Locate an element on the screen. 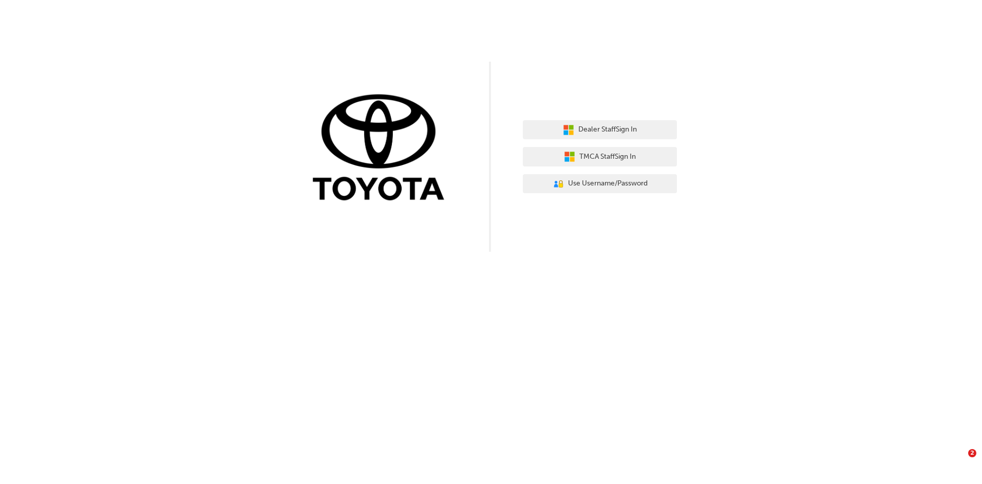  button: Use Username/Password is located at coordinates (600, 184).